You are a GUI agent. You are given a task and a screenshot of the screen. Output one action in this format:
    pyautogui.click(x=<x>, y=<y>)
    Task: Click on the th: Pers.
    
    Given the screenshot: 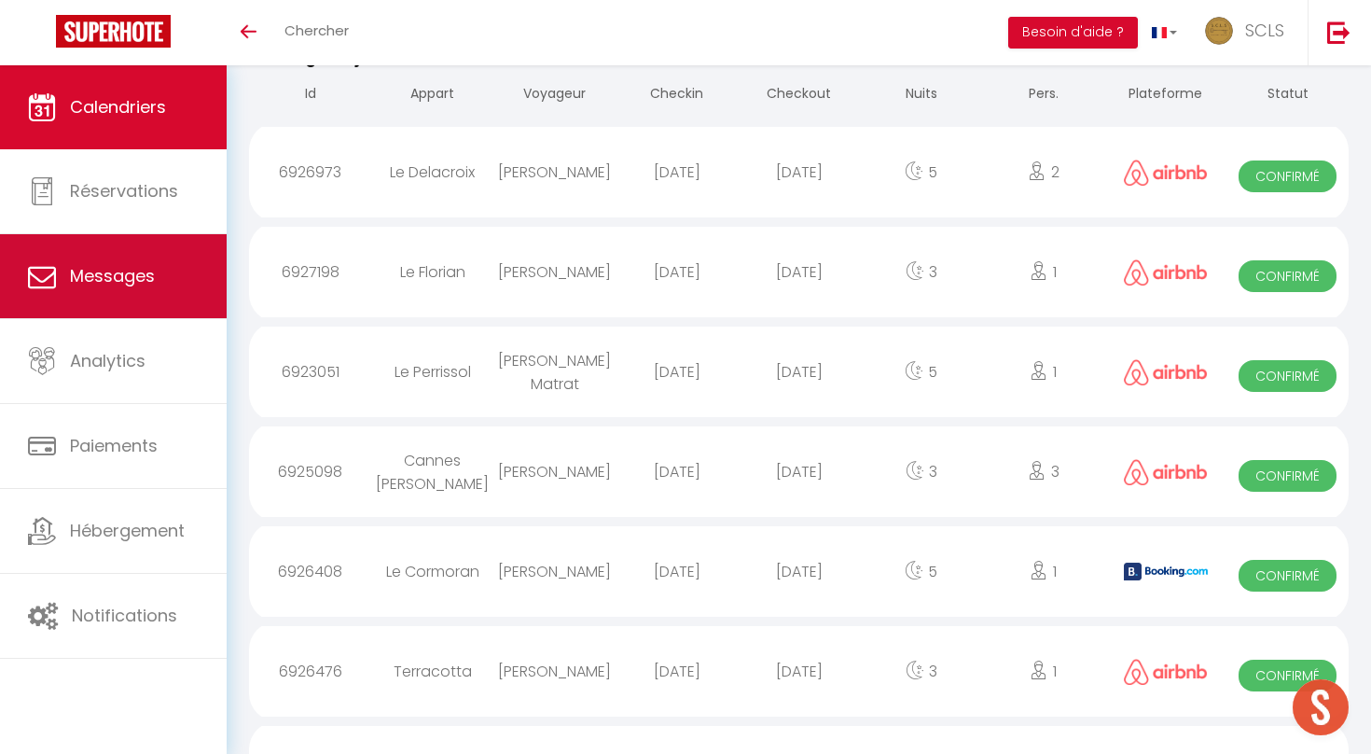 What is the action you would take?
    pyautogui.click(x=1043, y=95)
    